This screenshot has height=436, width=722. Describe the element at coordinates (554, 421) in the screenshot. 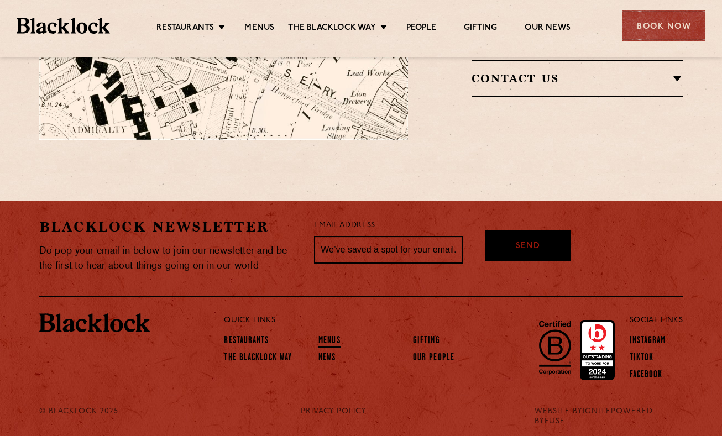

I see `a: FUSE` at that location.